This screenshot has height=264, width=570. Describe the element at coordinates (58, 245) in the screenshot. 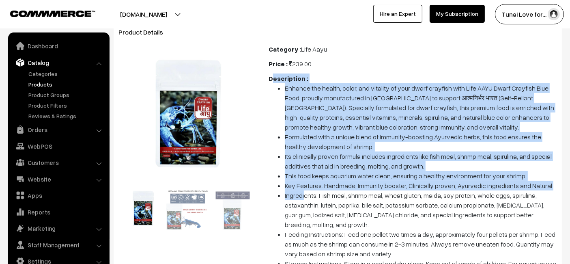

I see `a: Staff Management` at that location.